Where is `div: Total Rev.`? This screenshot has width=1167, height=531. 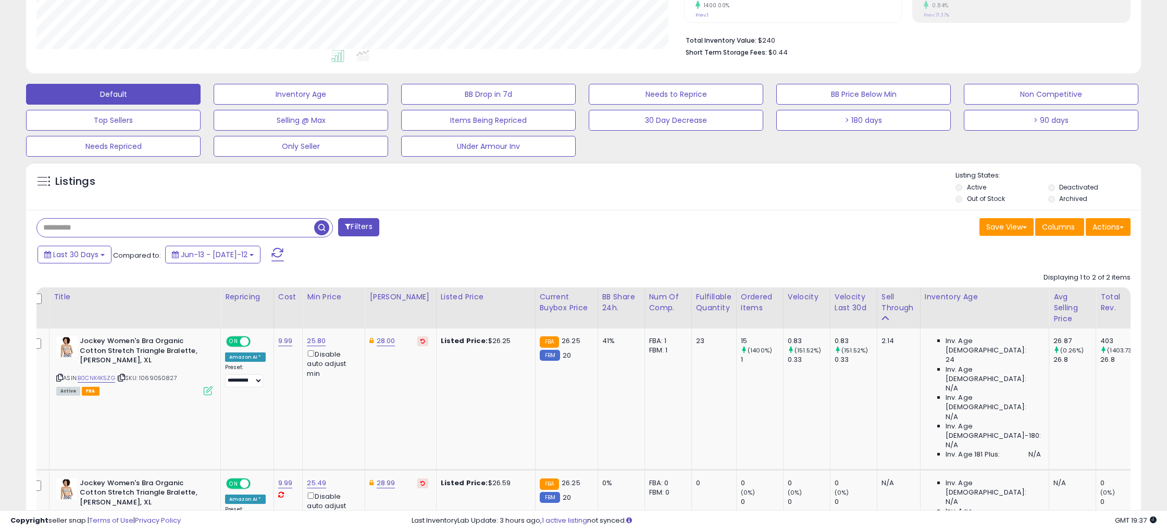
div: Total Rev. is located at coordinates (1119, 303).